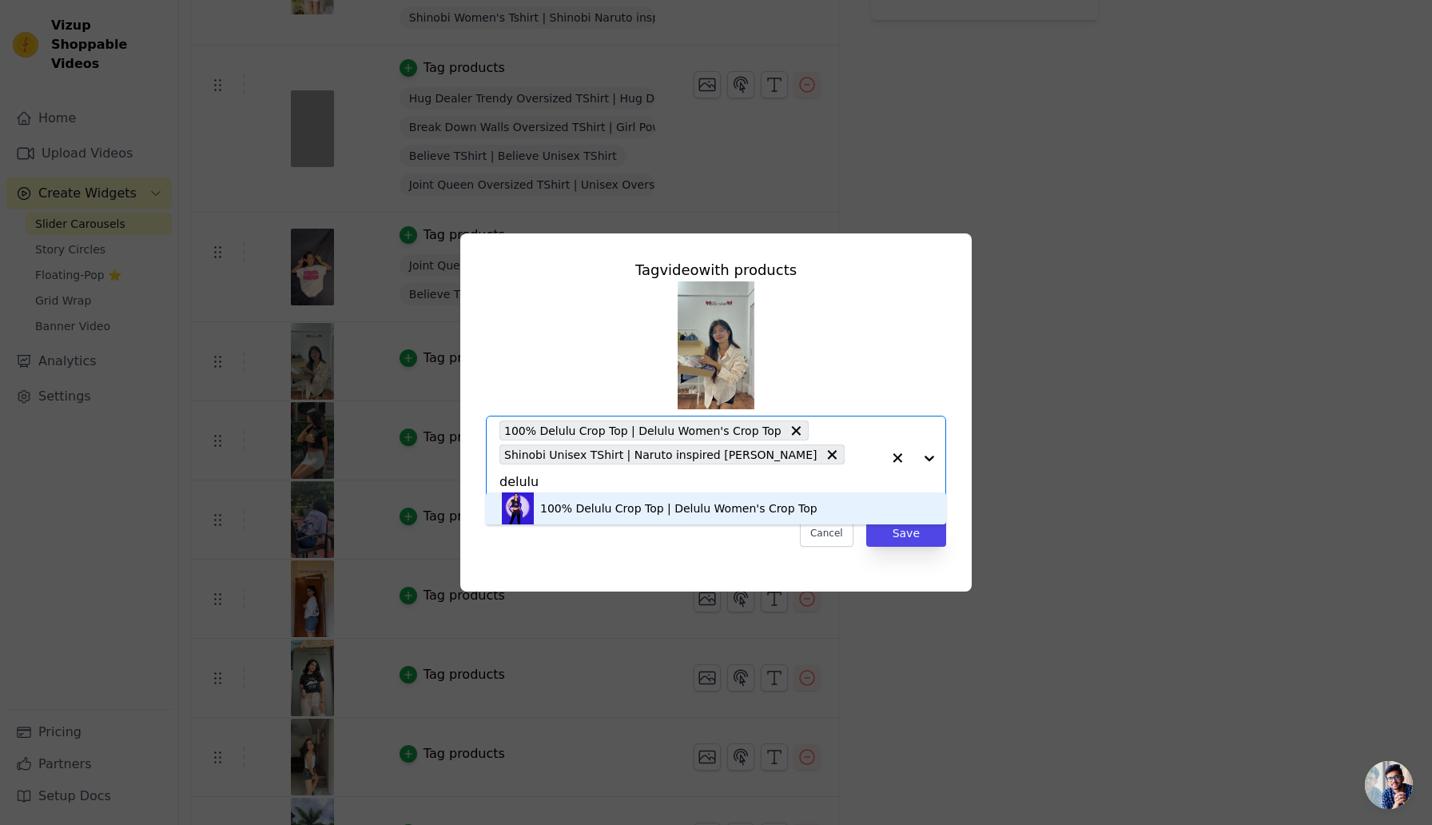 The image size is (1432, 825). Describe the element at coordinates (716, 270) in the screenshot. I see `div: Tag video with products` at that location.